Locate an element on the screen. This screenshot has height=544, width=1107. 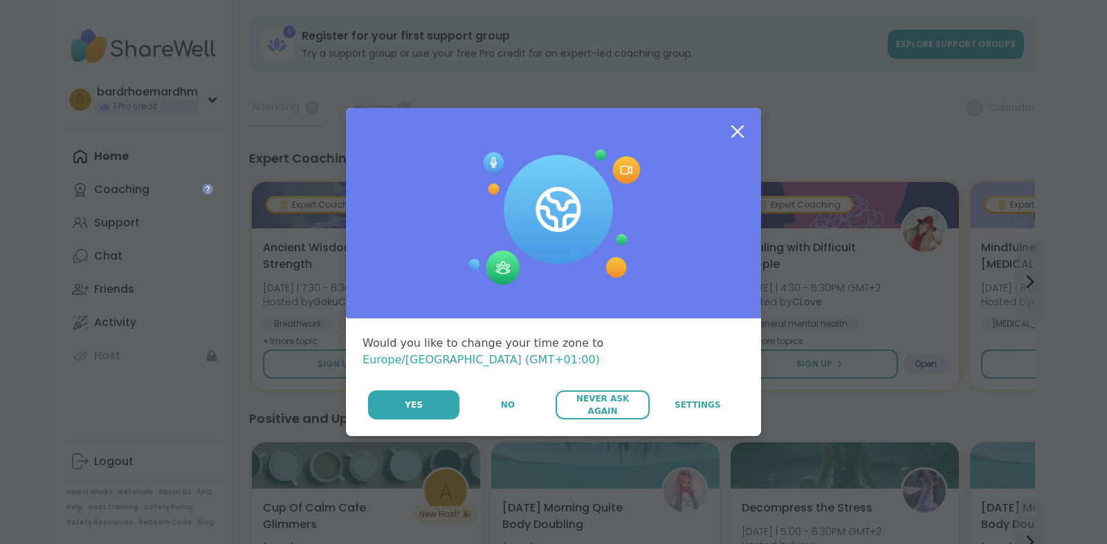
button: No is located at coordinates (507, 405).